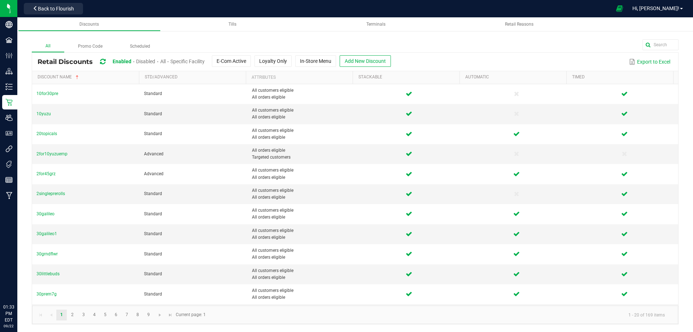  I want to click on a: Page 2, so click(72, 315).